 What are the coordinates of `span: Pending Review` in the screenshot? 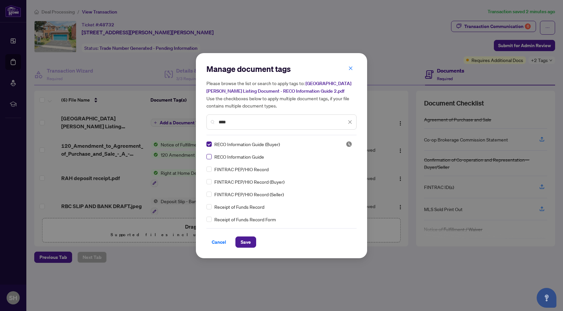 It's located at (349, 144).